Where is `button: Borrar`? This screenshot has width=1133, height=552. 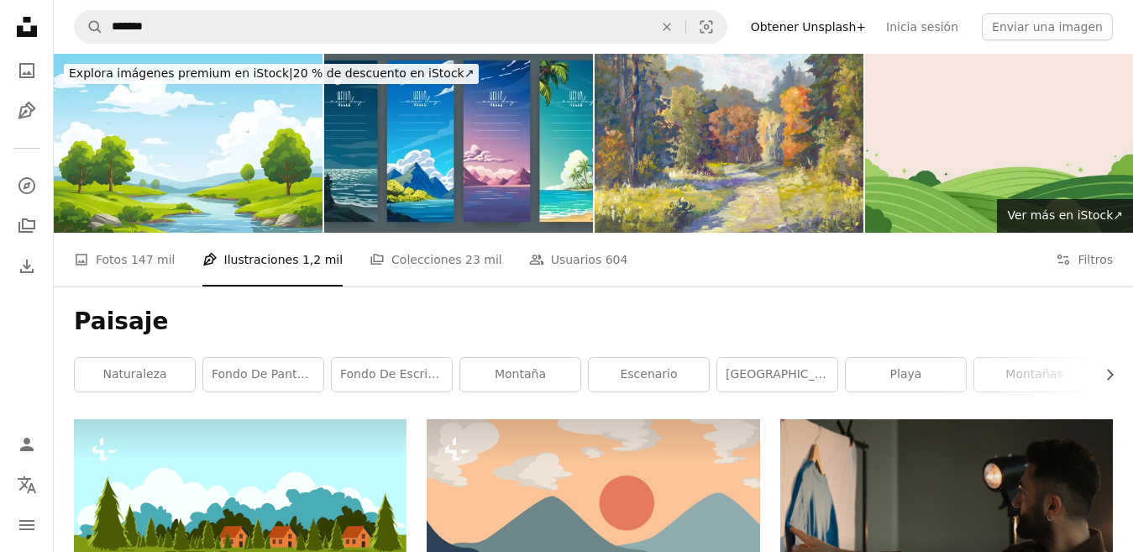 button: Borrar is located at coordinates (667, 27).